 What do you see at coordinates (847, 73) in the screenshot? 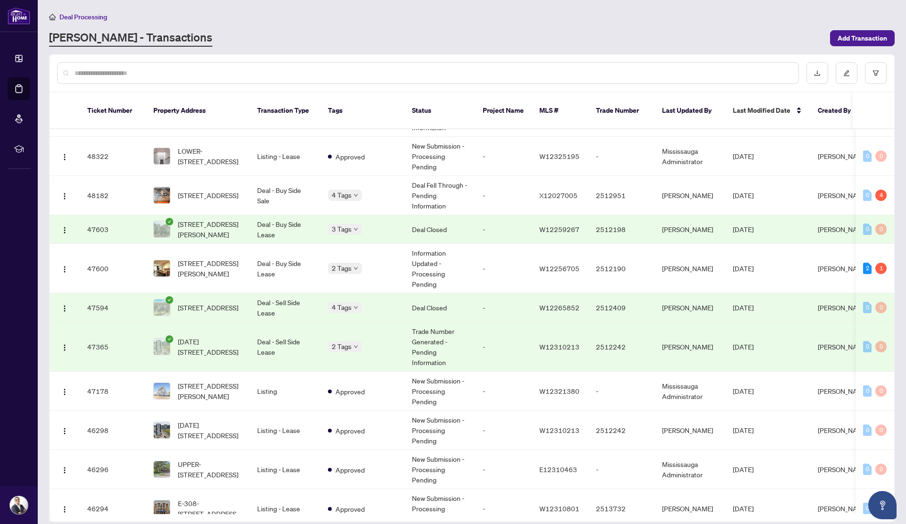
I see `span: edit` at bounding box center [847, 73].